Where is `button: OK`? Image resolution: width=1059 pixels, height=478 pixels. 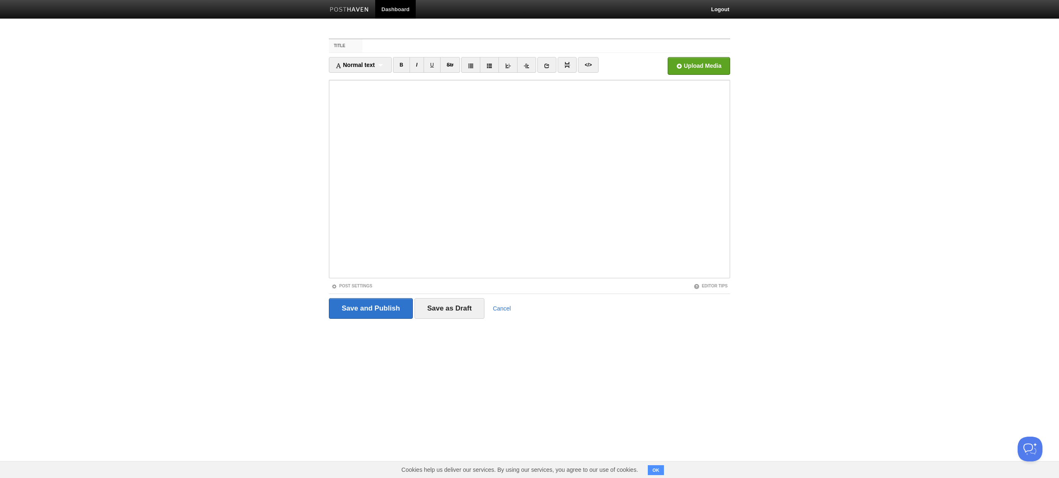 button: OK is located at coordinates (656, 470).